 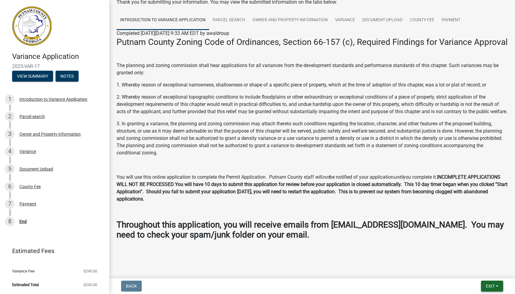 What do you see at coordinates (10, 117) in the screenshot?
I see `div: 2` at bounding box center [10, 117].